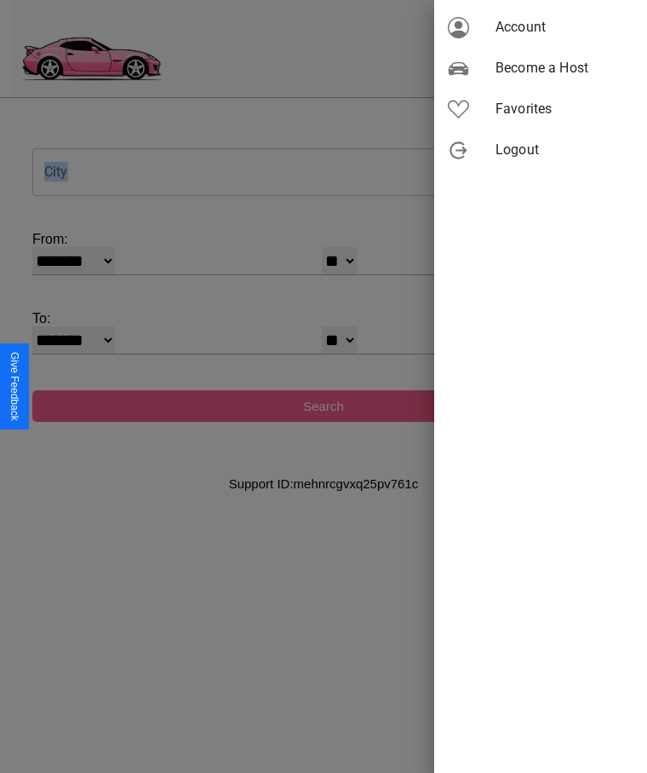 The image size is (647, 773). I want to click on div: Favorites, so click(541, 109).